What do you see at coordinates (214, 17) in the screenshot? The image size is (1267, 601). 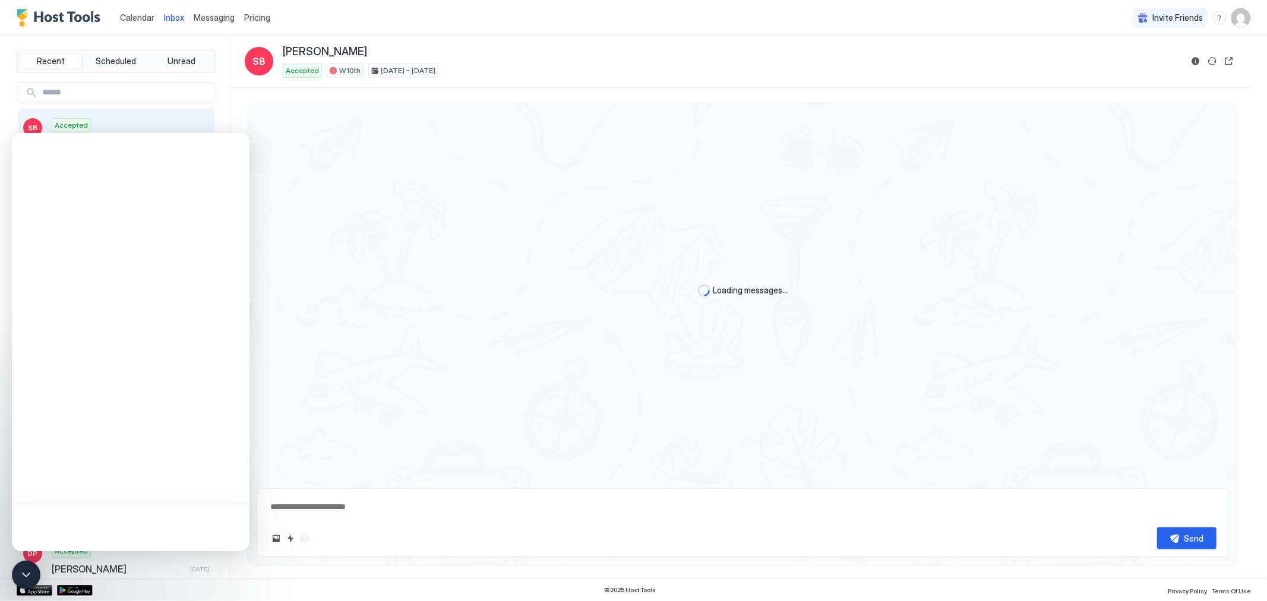 I see `a: Messaging` at bounding box center [214, 17].